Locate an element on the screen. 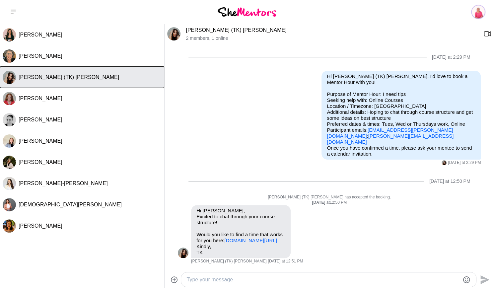 The width and height of the screenshot is (494, 288). div: Mariana Queiroz is located at coordinates (9, 35).